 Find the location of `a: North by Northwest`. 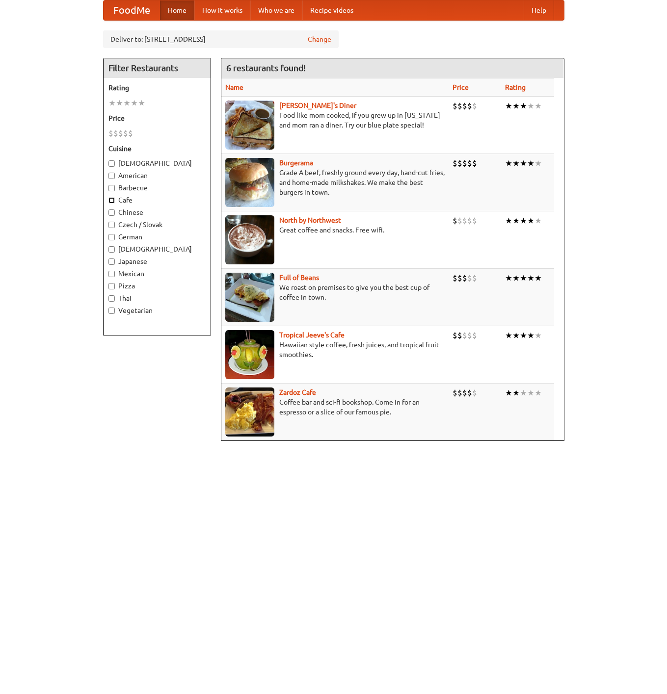

a: North by Northwest is located at coordinates (310, 220).